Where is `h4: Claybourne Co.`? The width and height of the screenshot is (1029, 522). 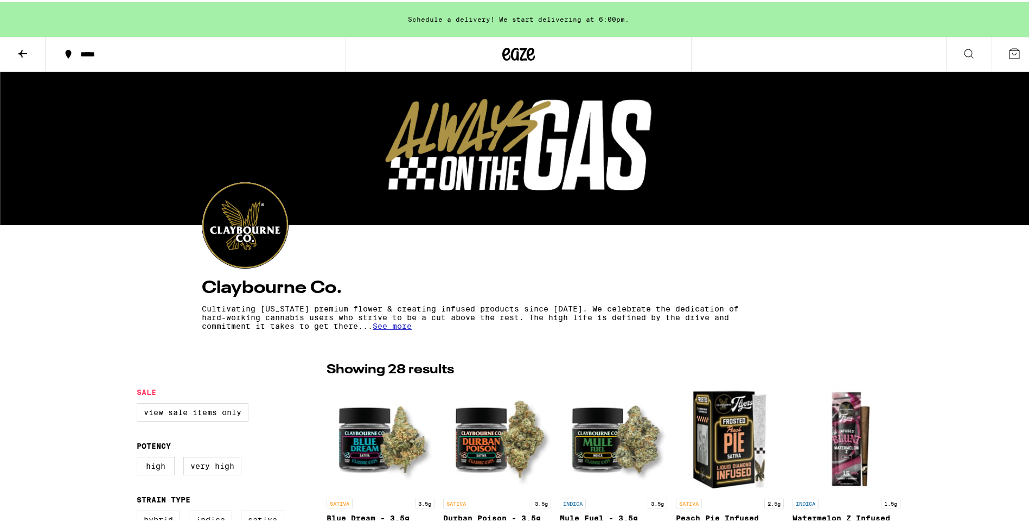
h4: Claybourne Co. is located at coordinates (519, 286).